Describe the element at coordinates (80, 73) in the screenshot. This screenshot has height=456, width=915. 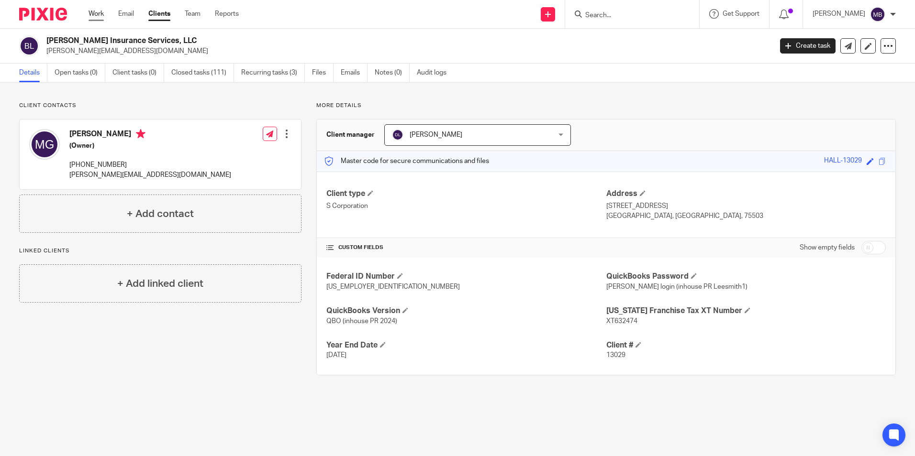
I see `a: Open tasks (0)` at that location.